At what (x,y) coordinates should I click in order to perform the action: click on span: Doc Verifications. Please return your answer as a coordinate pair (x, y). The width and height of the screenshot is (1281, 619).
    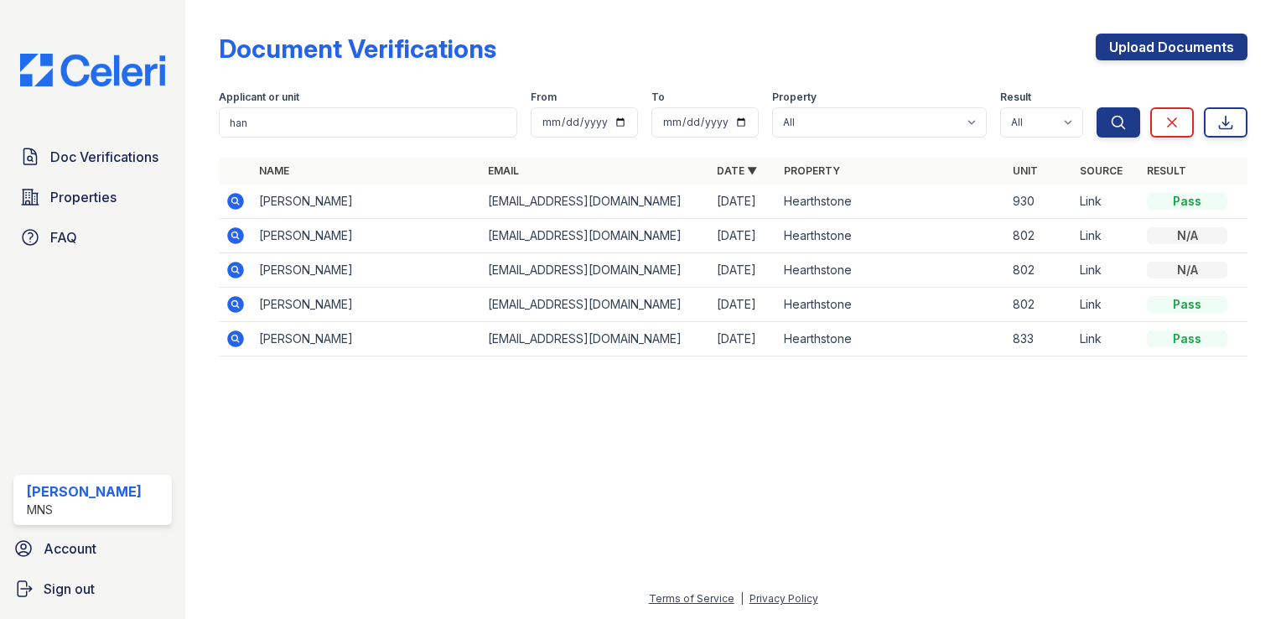
    Looking at the image, I should click on (104, 157).